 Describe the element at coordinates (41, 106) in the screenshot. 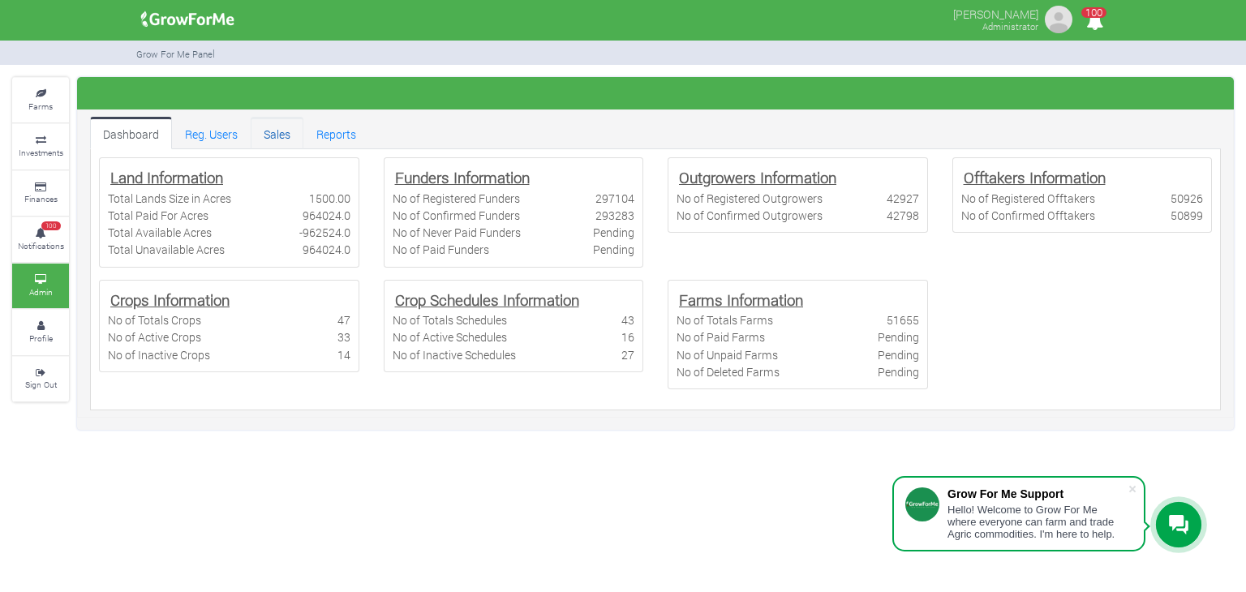

I see `small: Farms` at that location.